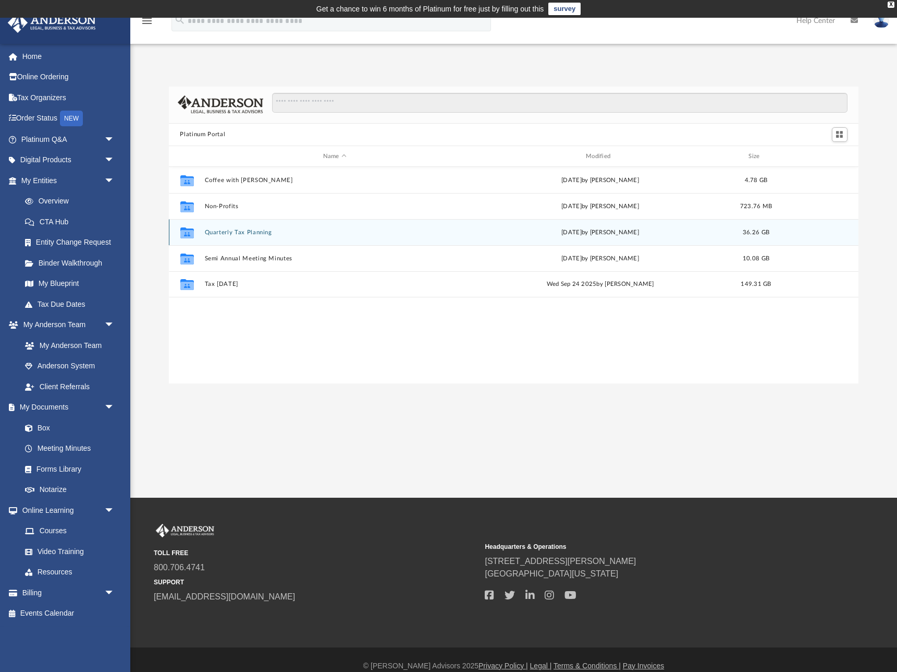 The width and height of the screenshot is (897, 672). Describe the element at coordinates (335, 206) in the screenshot. I see `button: Non-Profits` at that location.